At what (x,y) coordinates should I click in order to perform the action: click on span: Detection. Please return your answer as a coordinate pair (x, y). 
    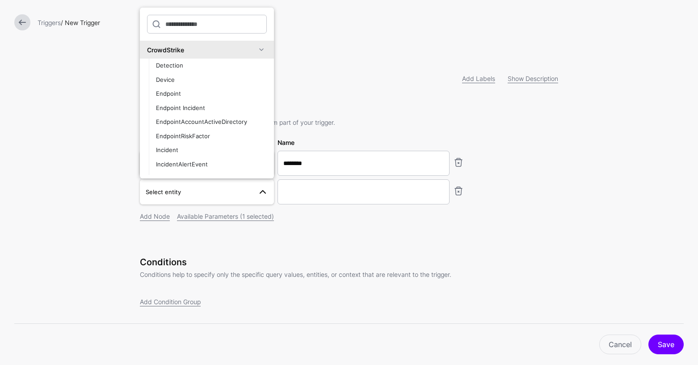
    Looking at the image, I should click on (169, 65).